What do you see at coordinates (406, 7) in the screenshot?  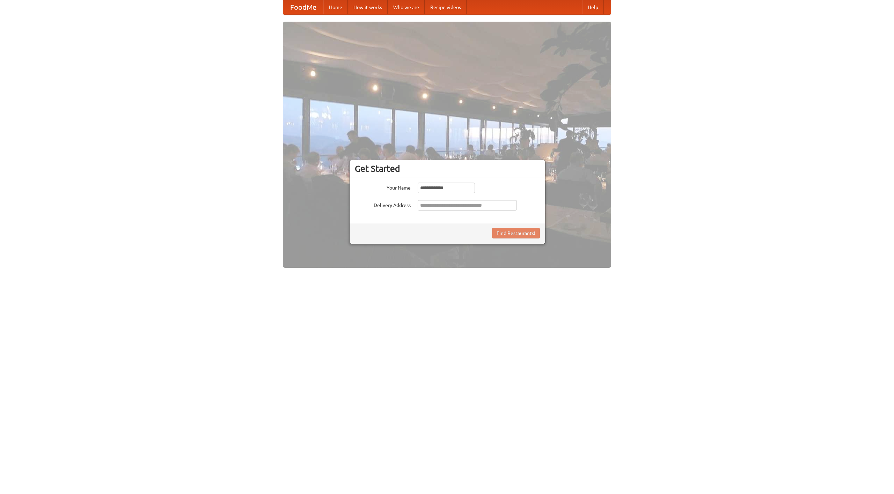 I see `a: Who we are` at bounding box center [406, 7].